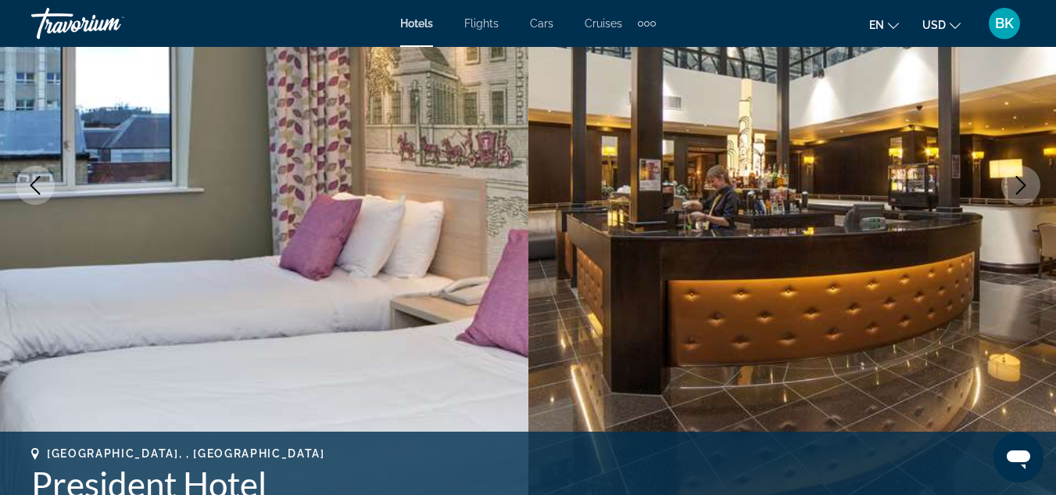 This screenshot has width=1056, height=495. I want to click on span: en, so click(876, 25).